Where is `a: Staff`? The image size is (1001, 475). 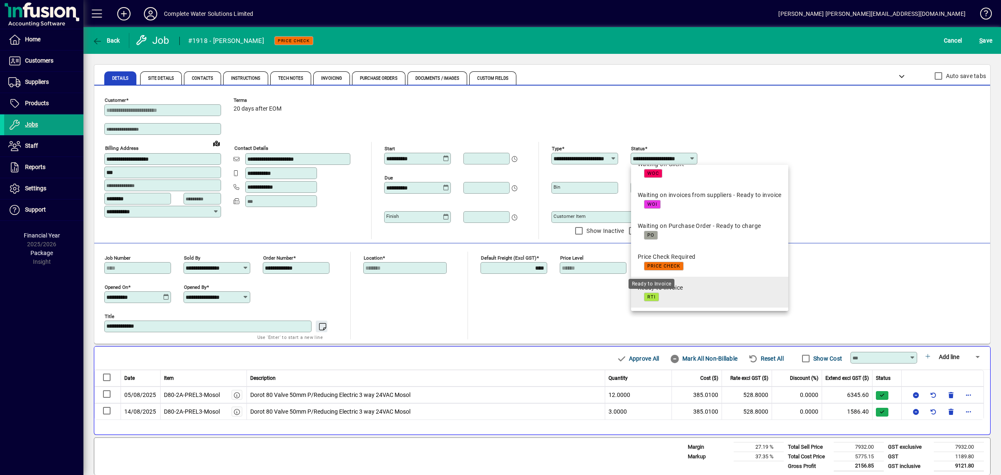 a: Staff is located at coordinates (44, 146).